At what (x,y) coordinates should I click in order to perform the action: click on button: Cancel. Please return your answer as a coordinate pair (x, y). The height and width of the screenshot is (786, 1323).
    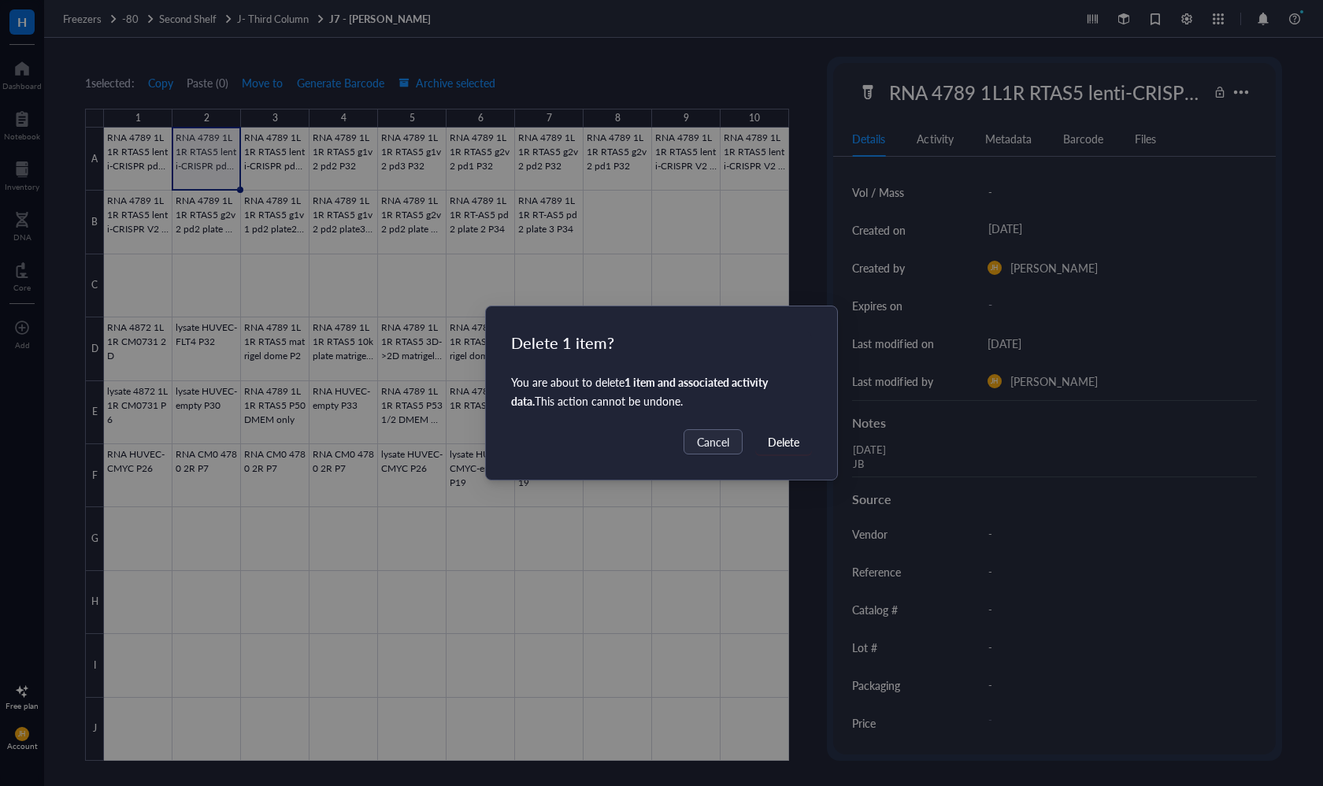
    Looking at the image, I should click on (712, 442).